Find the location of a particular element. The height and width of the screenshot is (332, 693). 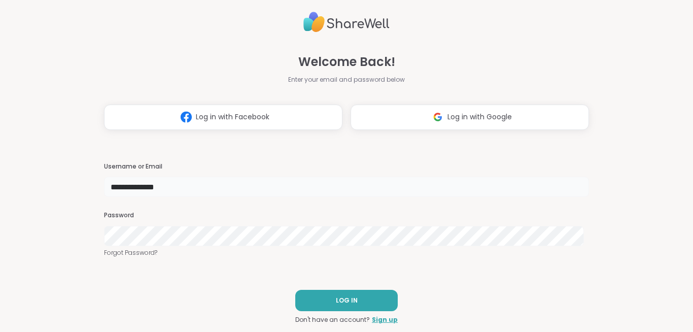

a: Forgot Password? is located at coordinates (347, 253).